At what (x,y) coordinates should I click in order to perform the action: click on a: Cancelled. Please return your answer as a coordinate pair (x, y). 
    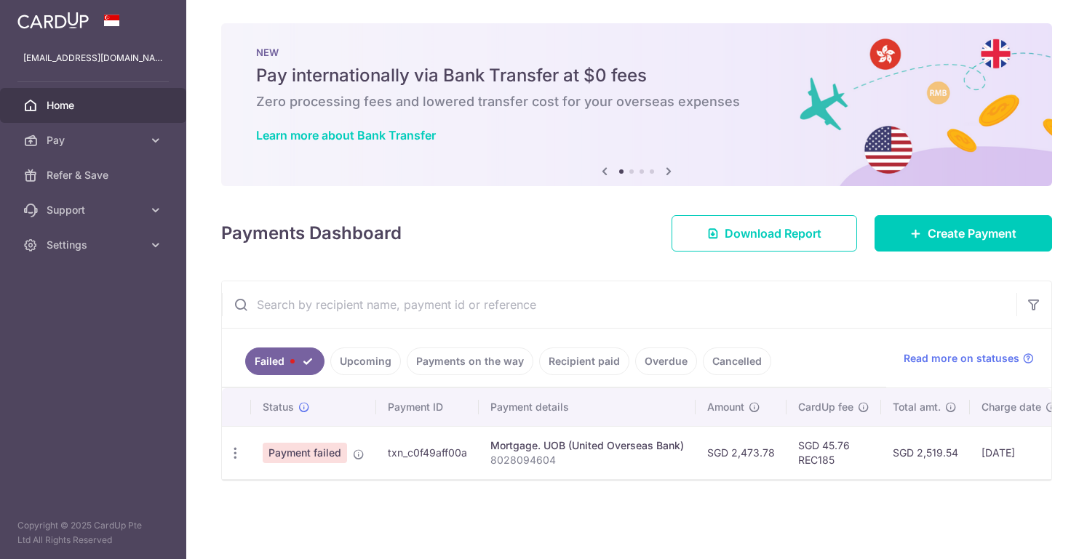
    Looking at the image, I should click on (737, 361).